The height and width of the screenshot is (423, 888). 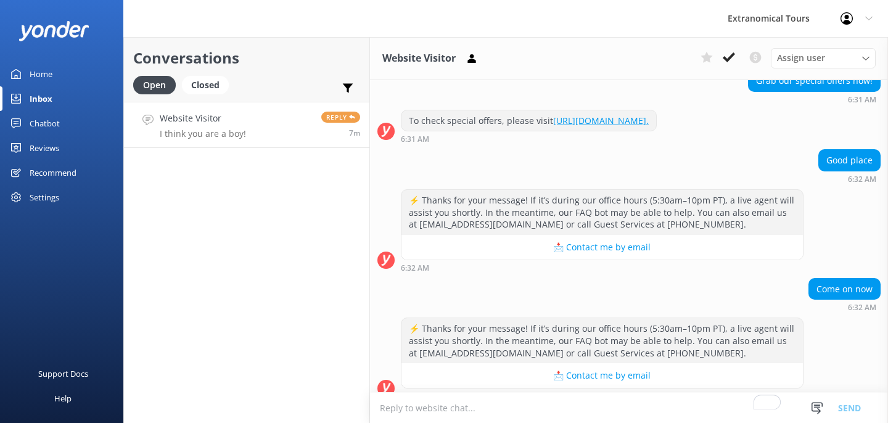 I want to click on a: Open, so click(x=157, y=84).